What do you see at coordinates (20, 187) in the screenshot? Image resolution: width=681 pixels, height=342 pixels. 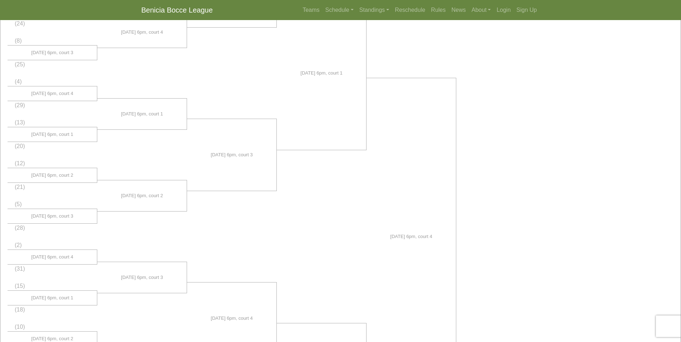 I see `span: (21)` at bounding box center [20, 187].